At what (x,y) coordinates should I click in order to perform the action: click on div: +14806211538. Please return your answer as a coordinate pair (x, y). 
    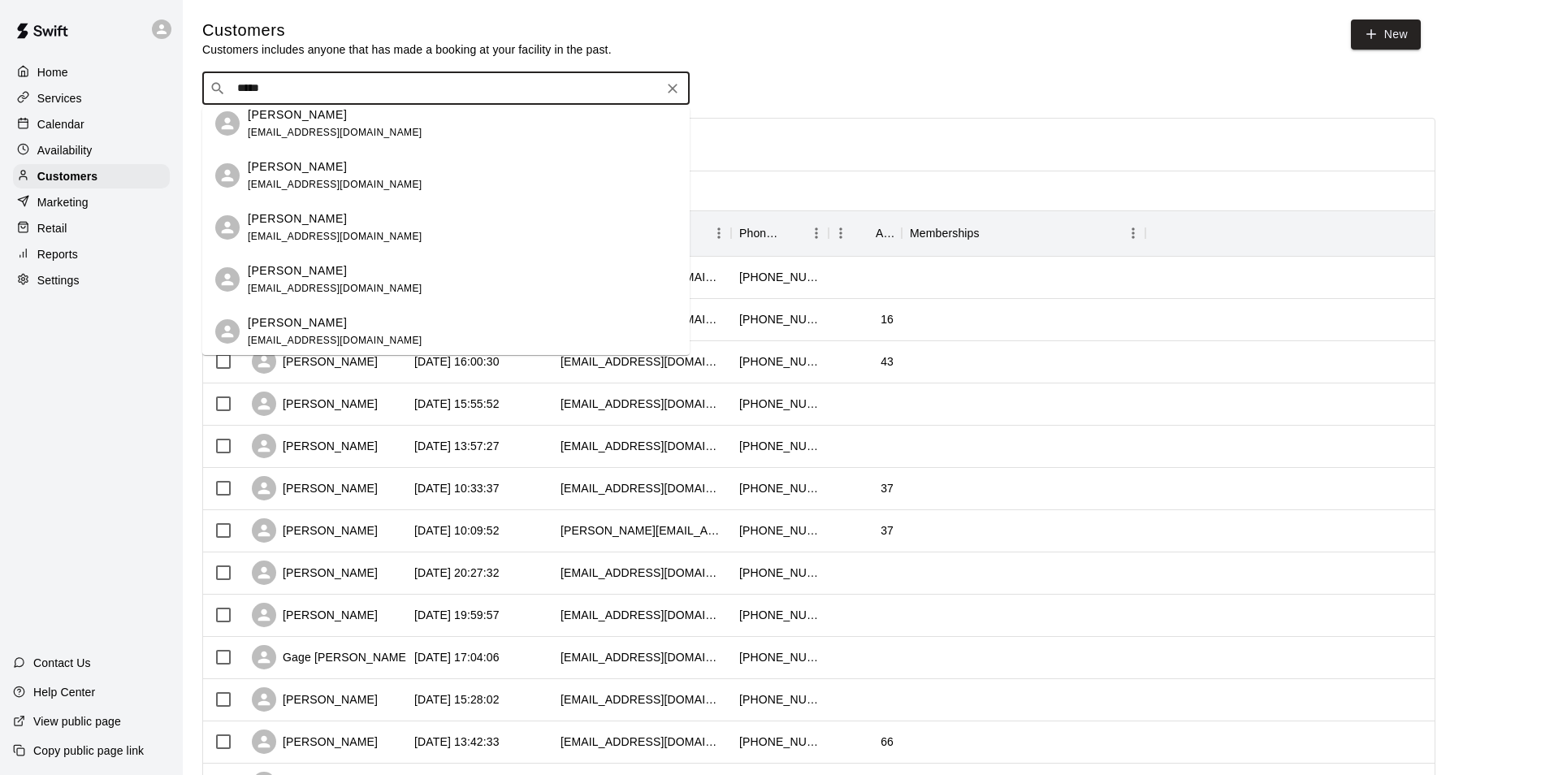
    Looking at the image, I should click on (780, 657).